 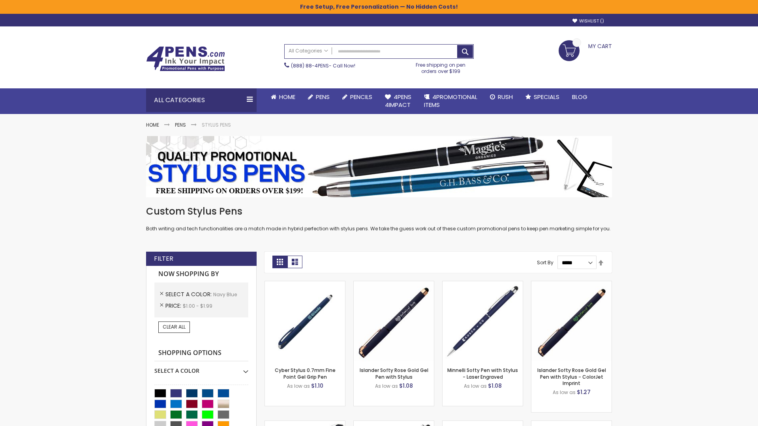 What do you see at coordinates (588, 21) in the screenshot?
I see `a: Wishlist` at bounding box center [588, 21].